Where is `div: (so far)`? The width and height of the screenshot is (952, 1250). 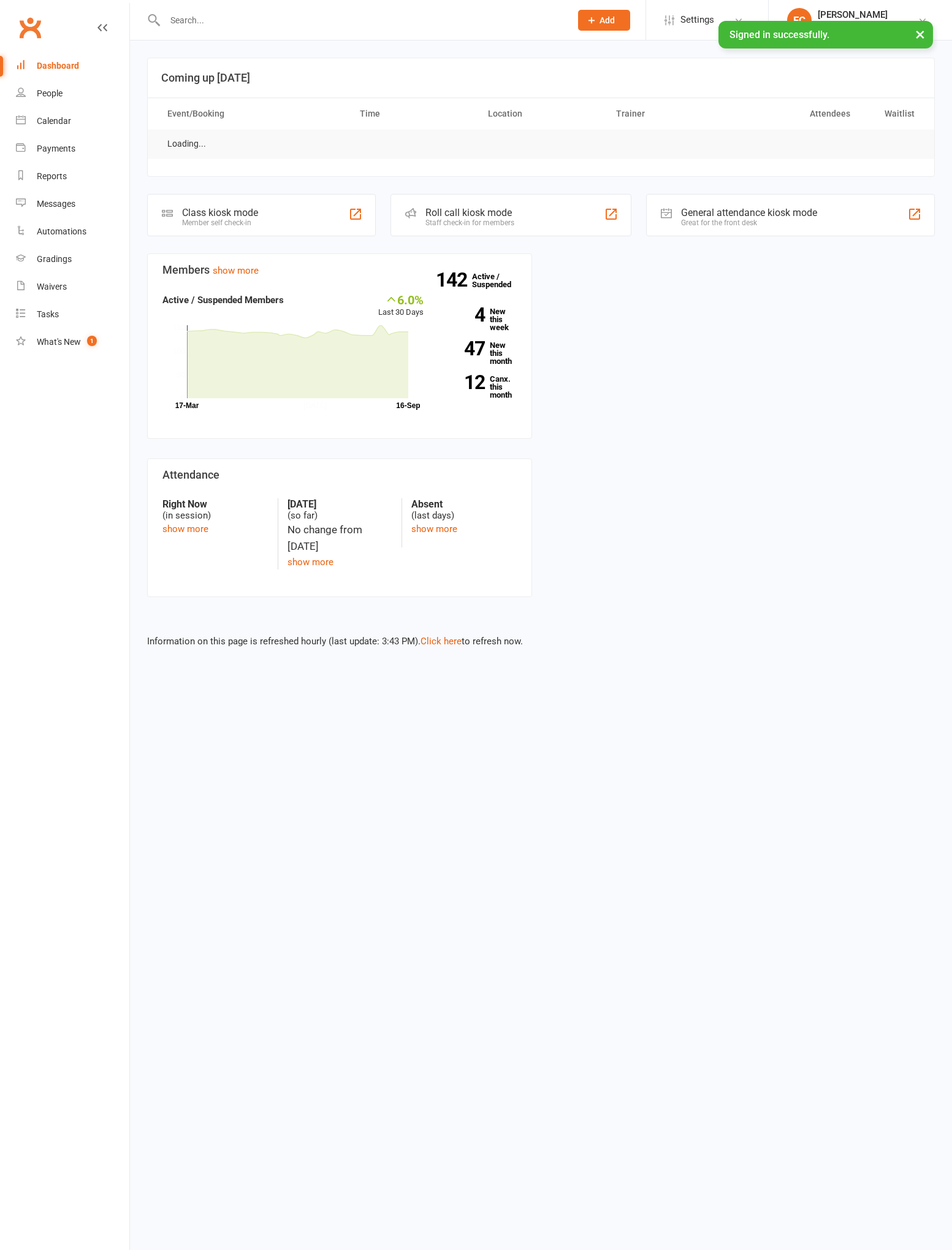 div: (so far) is located at coordinates (341, 510).